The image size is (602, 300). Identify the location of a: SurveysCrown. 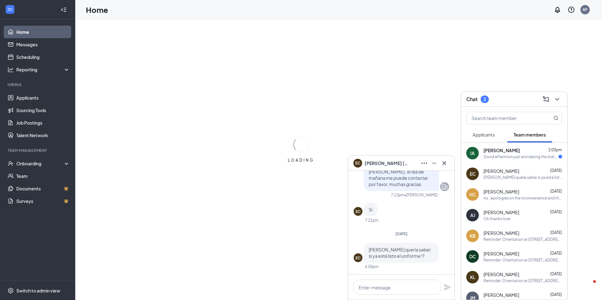
(43, 201).